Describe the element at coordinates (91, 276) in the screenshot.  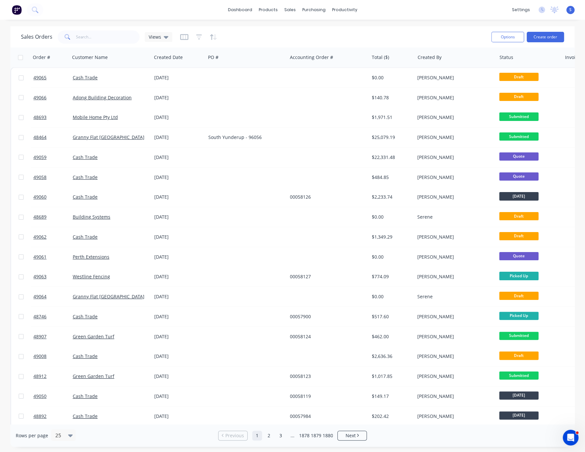
I see `a: Westline Fencing` at that location.